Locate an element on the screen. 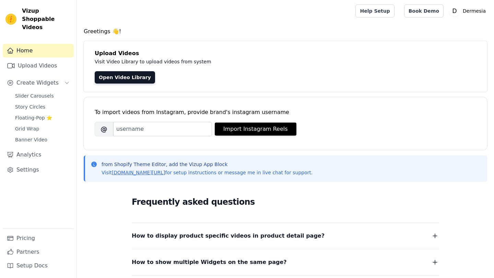 This screenshot has width=494, height=278. a: Open Video Library is located at coordinates (125, 77).